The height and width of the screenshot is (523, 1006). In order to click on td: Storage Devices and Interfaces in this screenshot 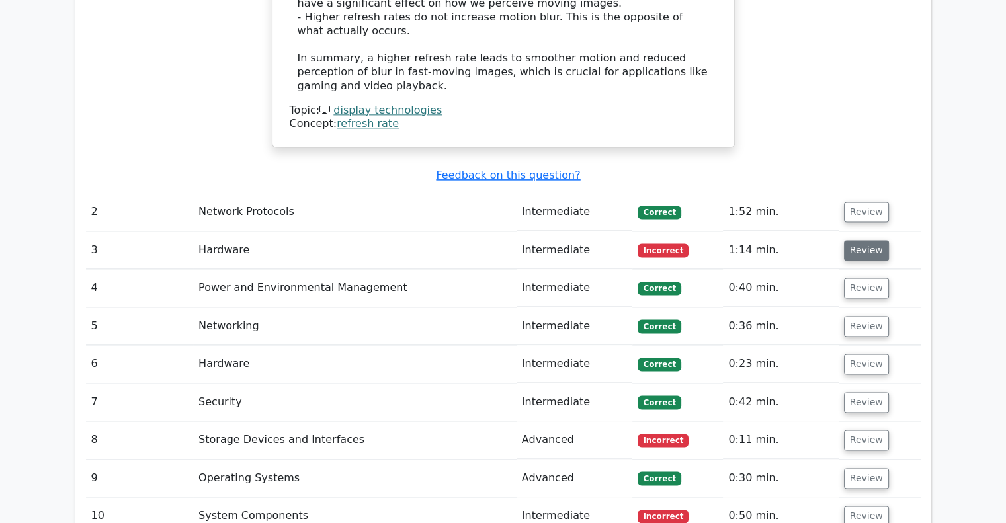, I will do `click(354, 440)`.